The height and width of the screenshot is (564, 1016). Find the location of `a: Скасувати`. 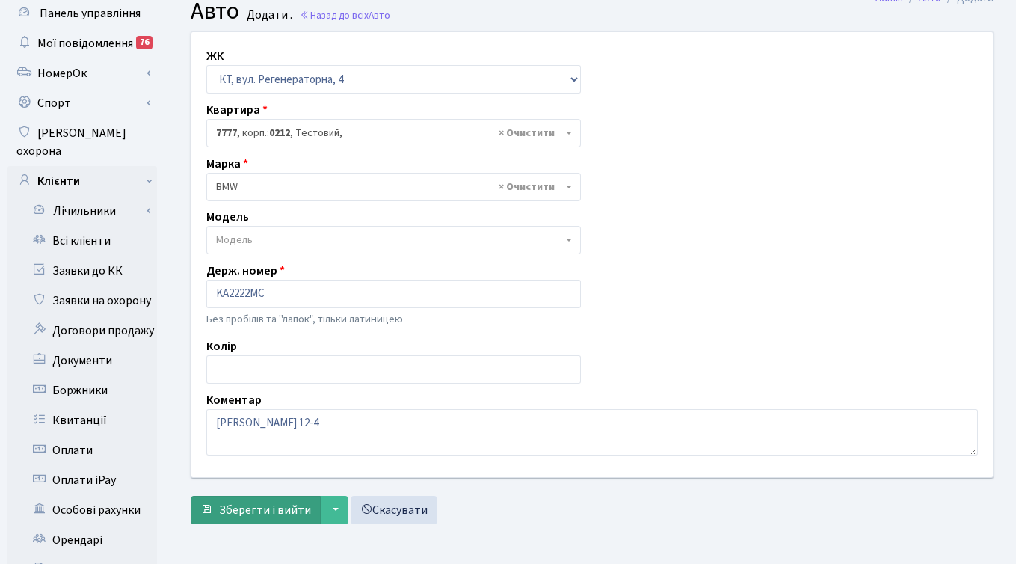

a: Скасувати is located at coordinates (394, 510).